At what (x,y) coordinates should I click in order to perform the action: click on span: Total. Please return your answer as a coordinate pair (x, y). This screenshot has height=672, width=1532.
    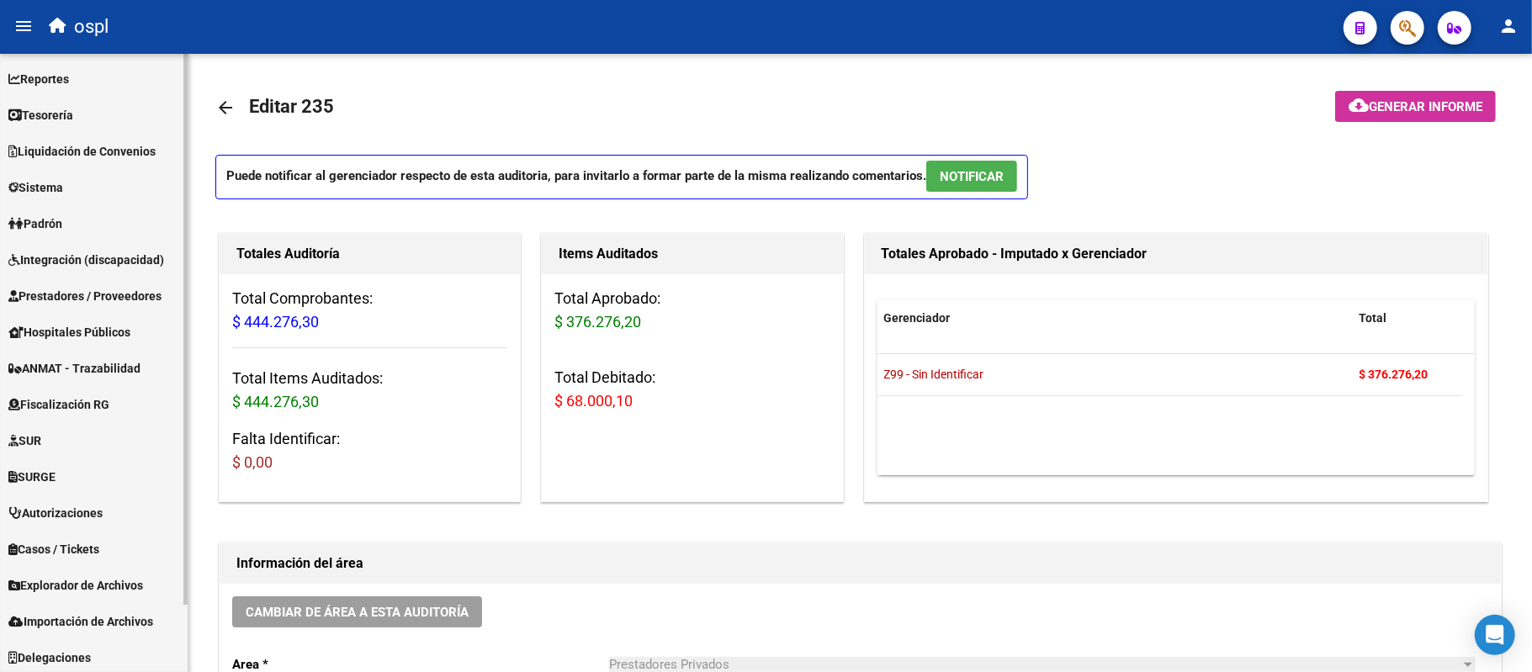
    Looking at the image, I should click on (1373, 318).